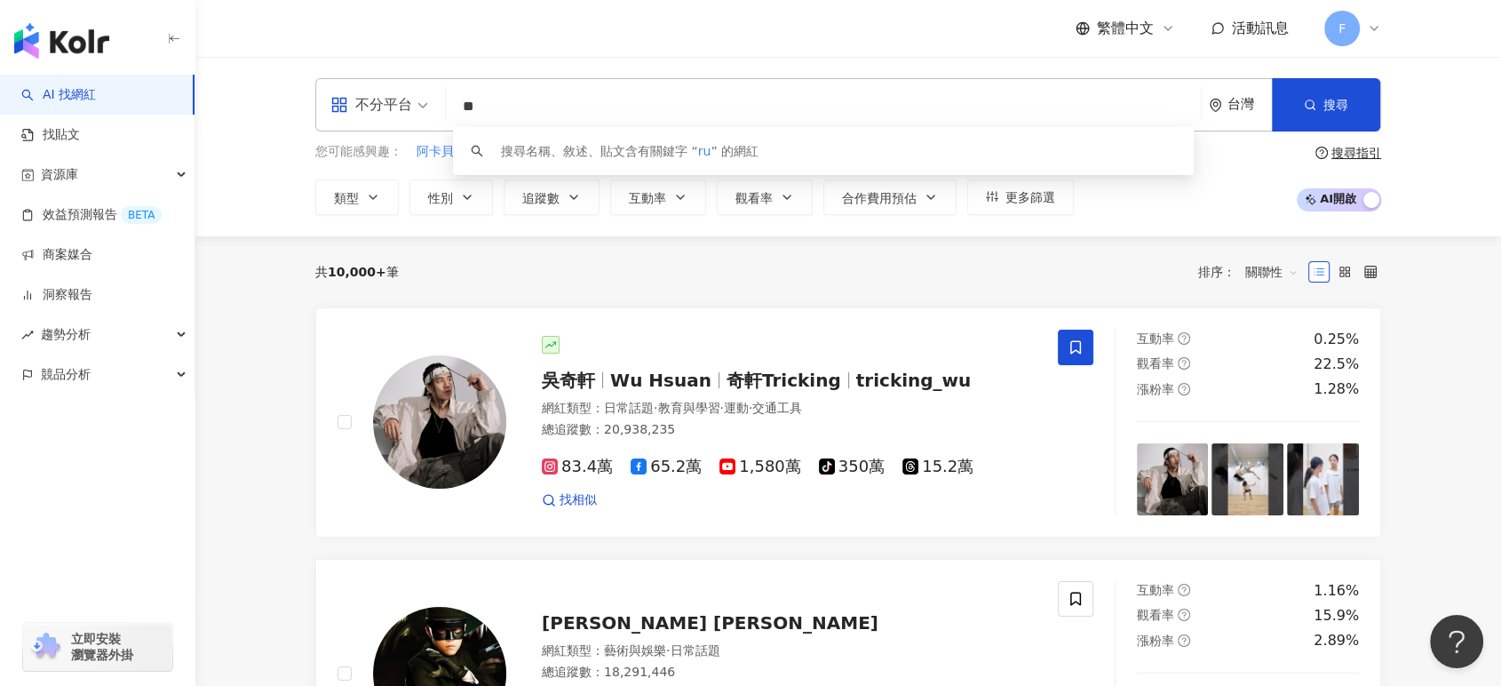  Describe the element at coordinates (440, 198) in the screenshot. I see `span: 性別` at that location.